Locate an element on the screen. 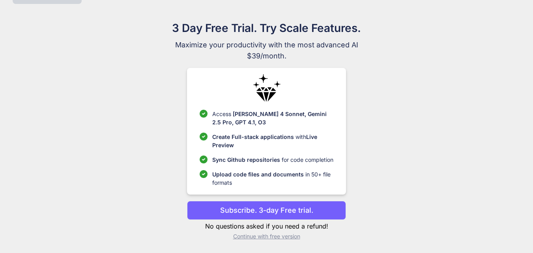 The image size is (533, 253). p: for code completion is located at coordinates (273, 160).